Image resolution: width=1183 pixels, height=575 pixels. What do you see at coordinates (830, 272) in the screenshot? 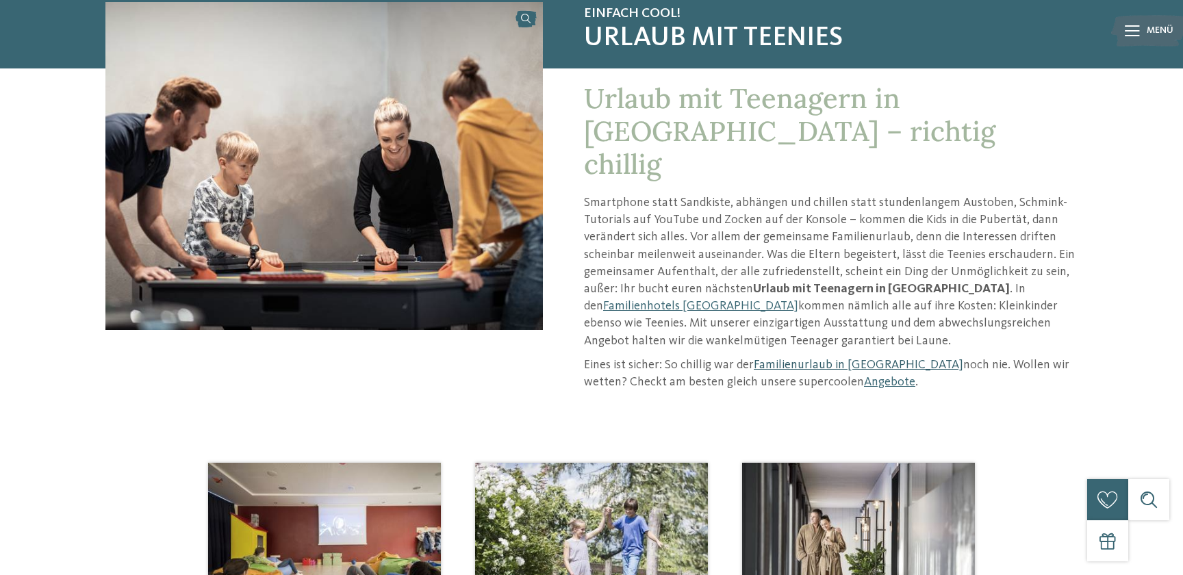
I see `p: Smartphone statt Sandkiste, abhängen und chillen statt stundenlangem Austoben, Schmink-Tutorials ...` at bounding box center [830, 272].